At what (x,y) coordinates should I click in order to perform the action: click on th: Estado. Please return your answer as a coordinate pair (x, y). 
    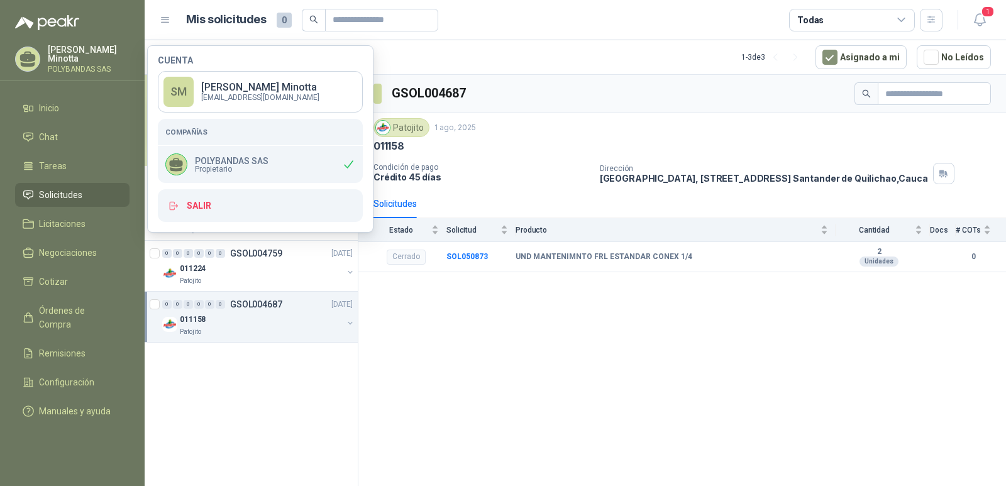
    Looking at the image, I should click on (403, 230).